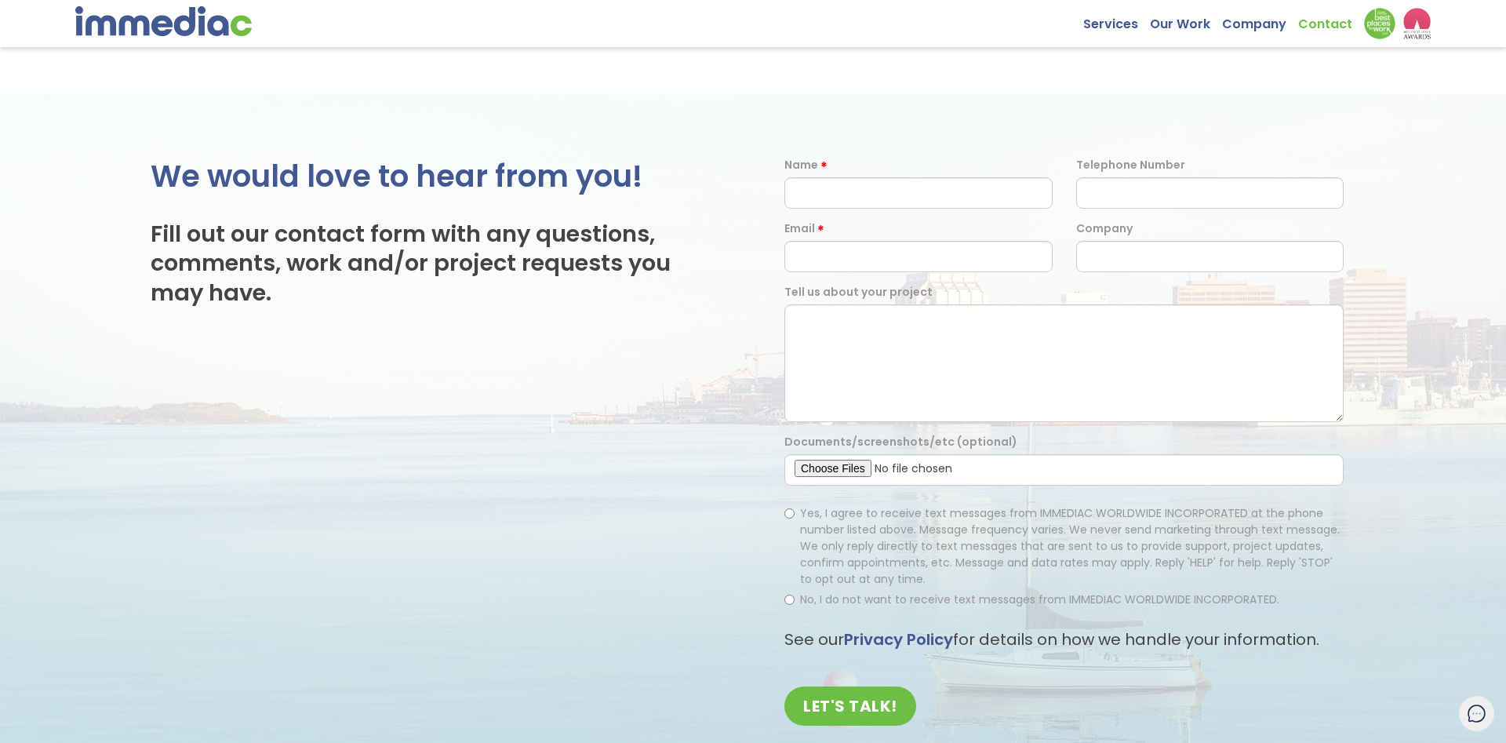 This screenshot has width=1506, height=743. I want to click on h2: We would love to hear from you!, so click(436, 177).